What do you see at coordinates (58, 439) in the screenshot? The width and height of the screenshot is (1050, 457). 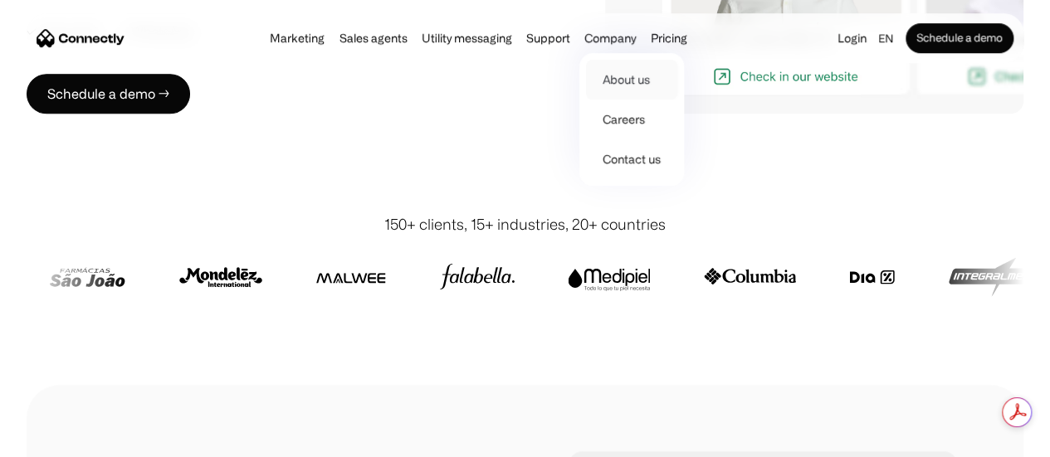 I see `aside: Language selected: English` at bounding box center [58, 439].